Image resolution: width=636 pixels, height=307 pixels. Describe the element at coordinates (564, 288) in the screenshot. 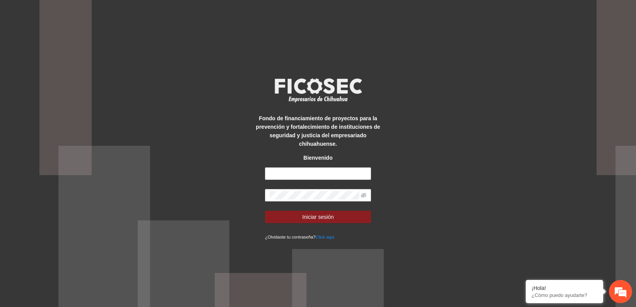

I see `div: ¡Hola!` at that location.